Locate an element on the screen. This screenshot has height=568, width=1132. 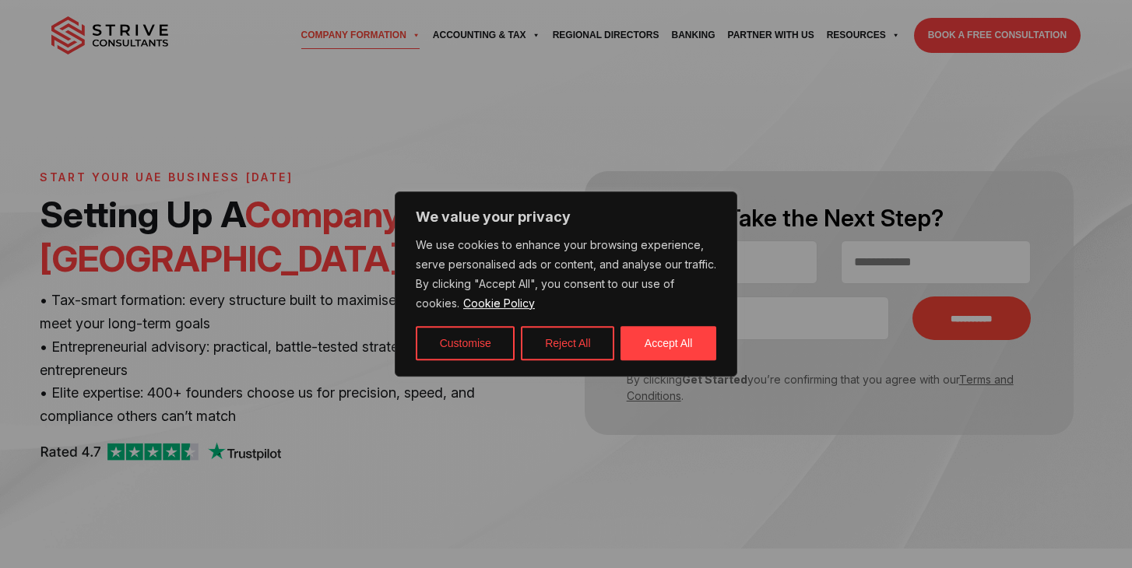
div: We value your privacy is located at coordinates (566, 284).